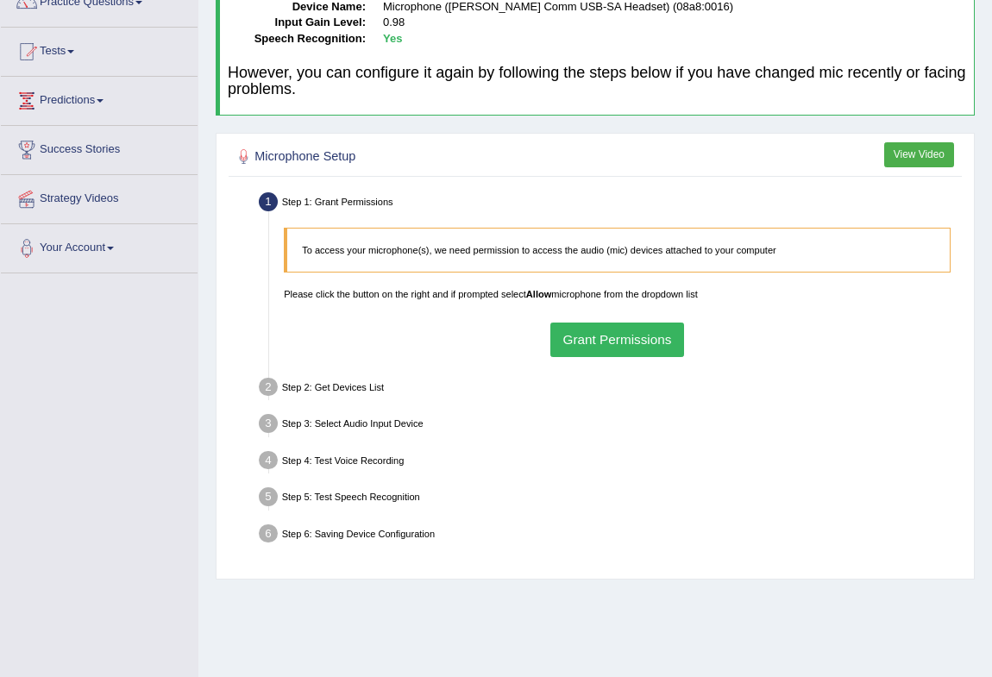 This screenshot has height=677, width=992. Describe the element at coordinates (610, 425) in the screenshot. I see `div: Step 3: Select Audio Input Device` at that location.